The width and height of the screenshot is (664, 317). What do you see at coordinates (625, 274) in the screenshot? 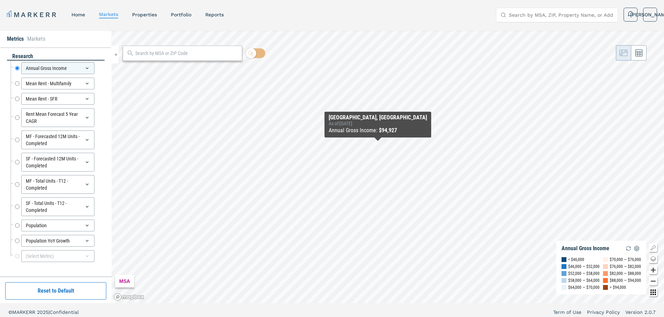
I see `div: $82,000 — $88,000` at bounding box center [625, 274].